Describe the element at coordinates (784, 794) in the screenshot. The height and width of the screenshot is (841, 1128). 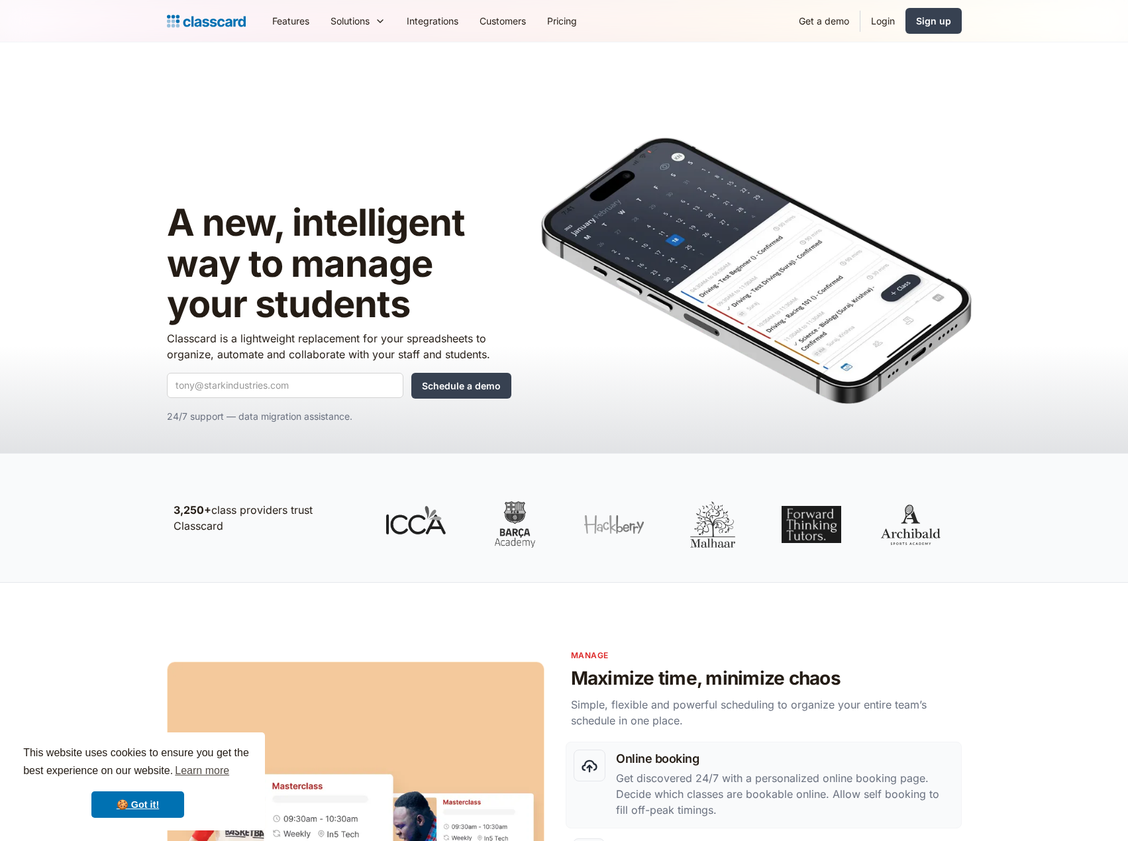
I see `p: Get discovered 24/7 with a personalized online booking page. Decide which classes are bookable on...` at that location.